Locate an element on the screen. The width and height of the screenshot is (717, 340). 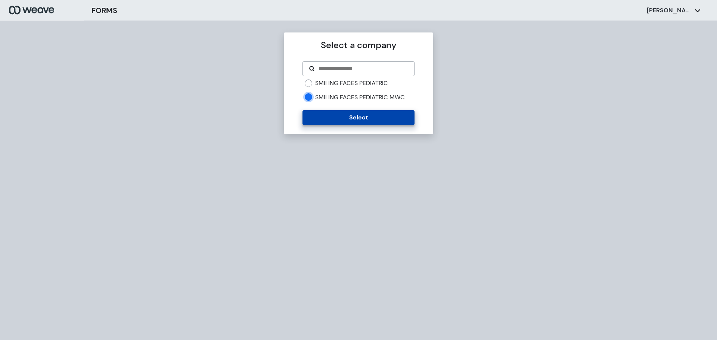
label: SMILING FACES PEDIATRIC MWC is located at coordinates (360, 98).